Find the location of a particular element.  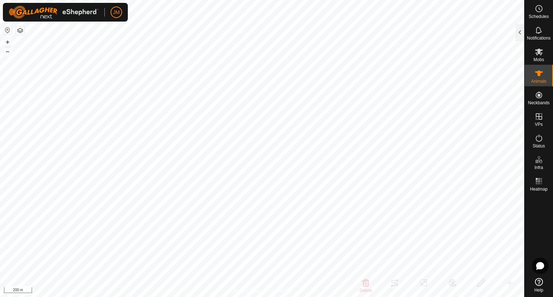

span: Neckbands is located at coordinates (538, 103).